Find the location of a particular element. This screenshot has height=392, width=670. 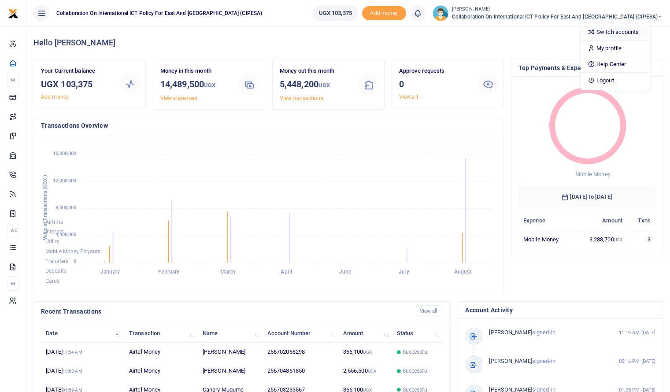

p: Approve requests is located at coordinates (434, 71).